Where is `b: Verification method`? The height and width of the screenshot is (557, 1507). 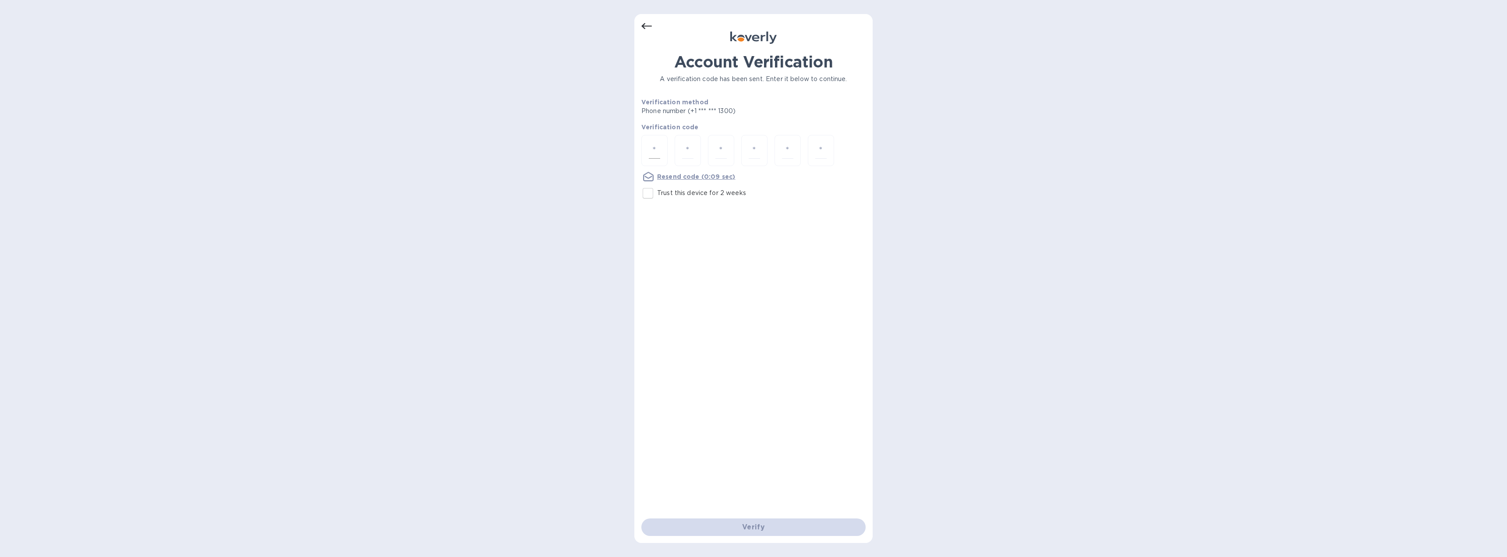
b: Verification method is located at coordinates (675, 102).